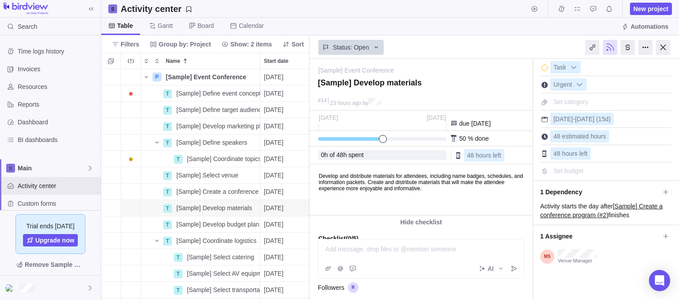 The width and height of the screenshot is (679, 300). I want to click on span: Approval requests, so click(593, 9).